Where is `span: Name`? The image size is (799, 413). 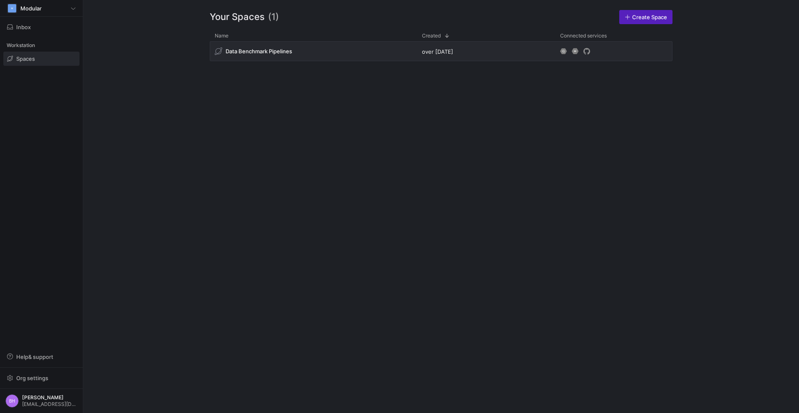 span: Name is located at coordinates (221, 36).